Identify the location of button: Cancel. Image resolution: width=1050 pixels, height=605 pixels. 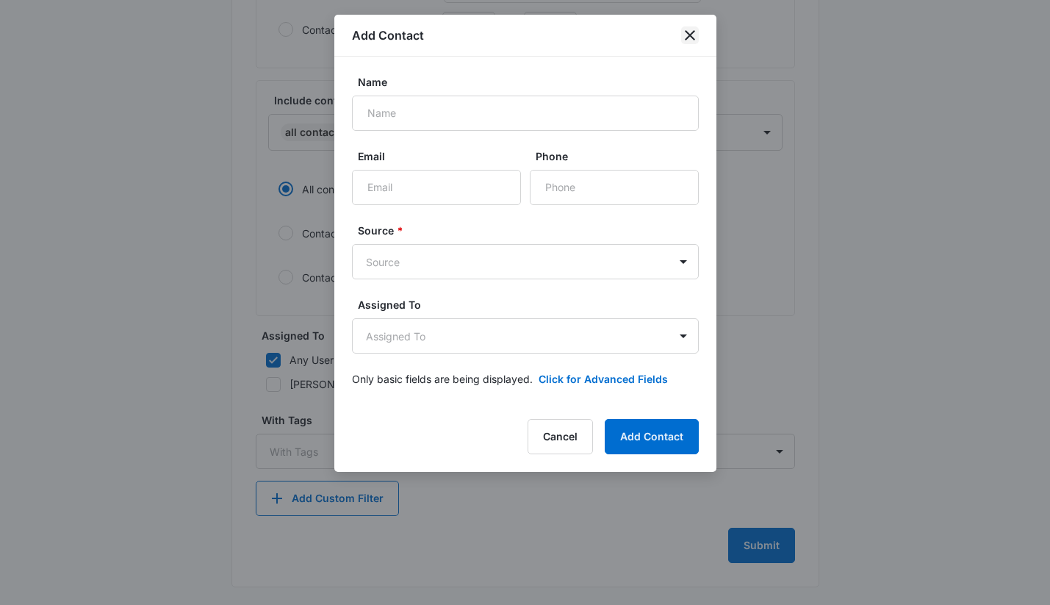
(560, 436).